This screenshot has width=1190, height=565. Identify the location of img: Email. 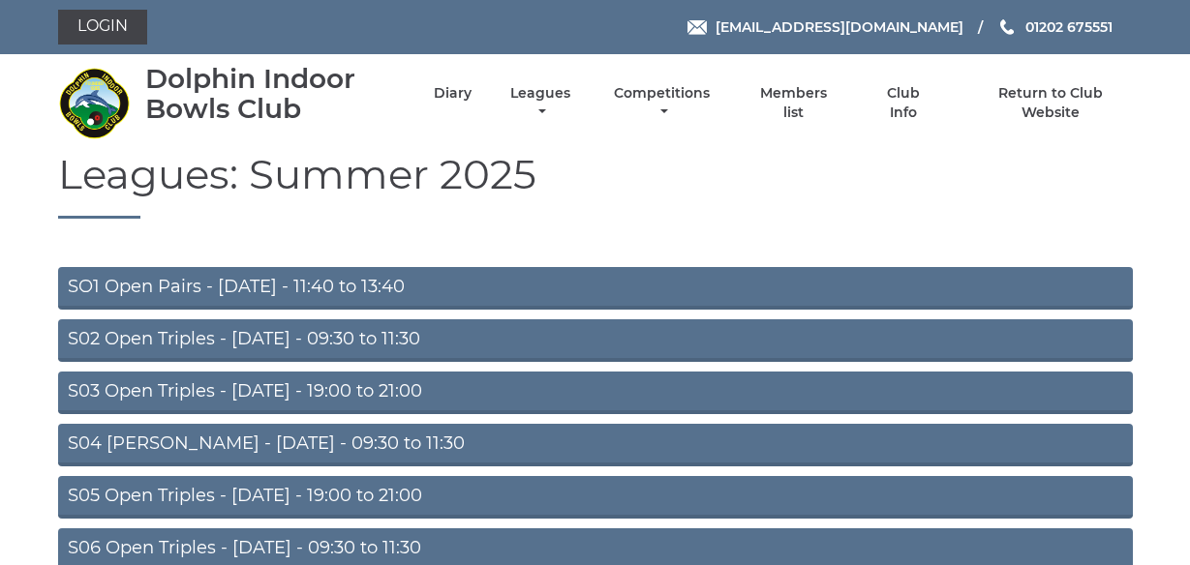
(697, 27).